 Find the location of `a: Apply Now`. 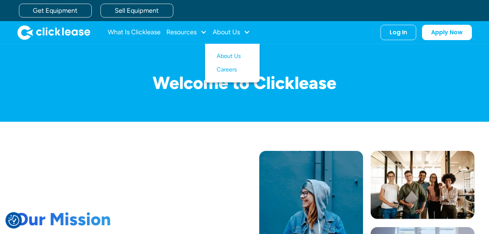

a: Apply Now is located at coordinates (447, 32).